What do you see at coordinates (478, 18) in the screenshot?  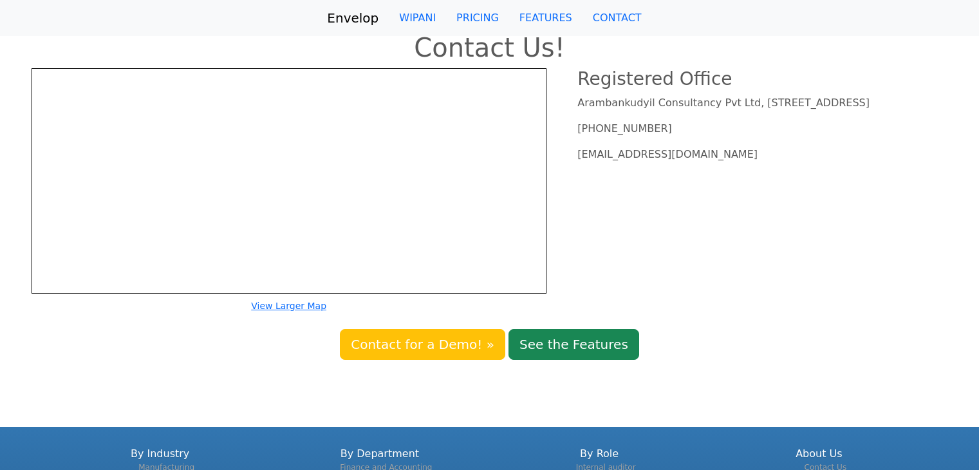 I see `a: PRICING` at bounding box center [478, 18].